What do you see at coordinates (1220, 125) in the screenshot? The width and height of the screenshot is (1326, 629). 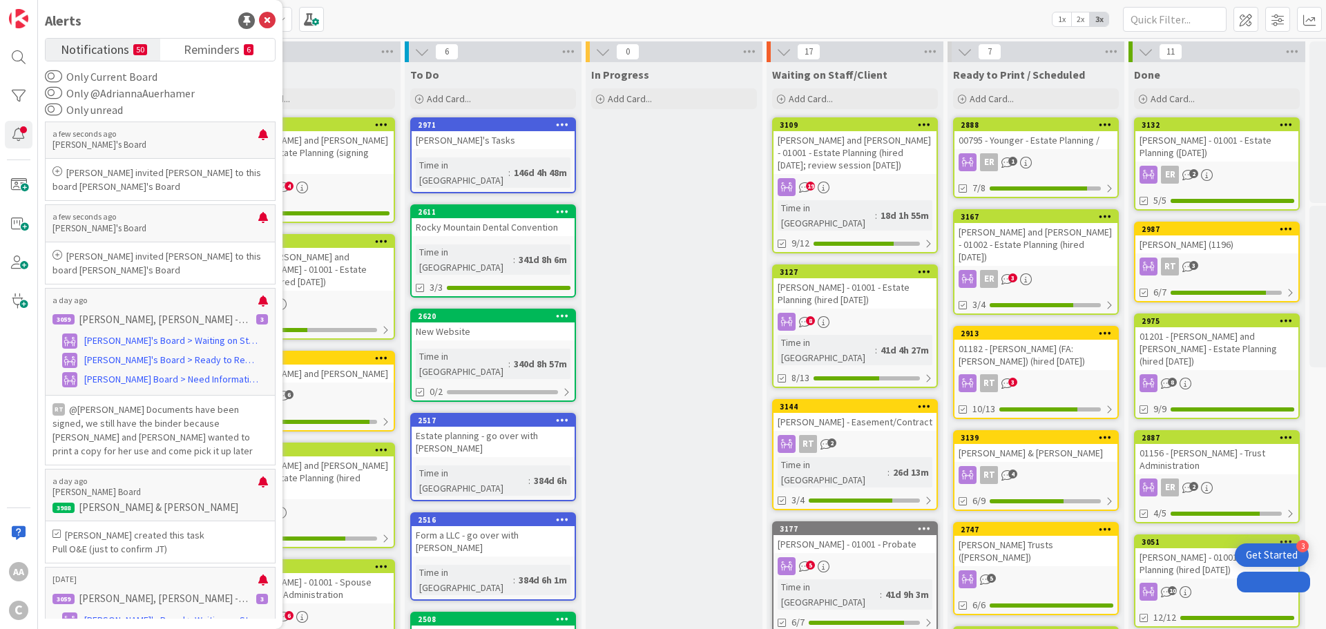 I see `div: 3132` at bounding box center [1220, 125].